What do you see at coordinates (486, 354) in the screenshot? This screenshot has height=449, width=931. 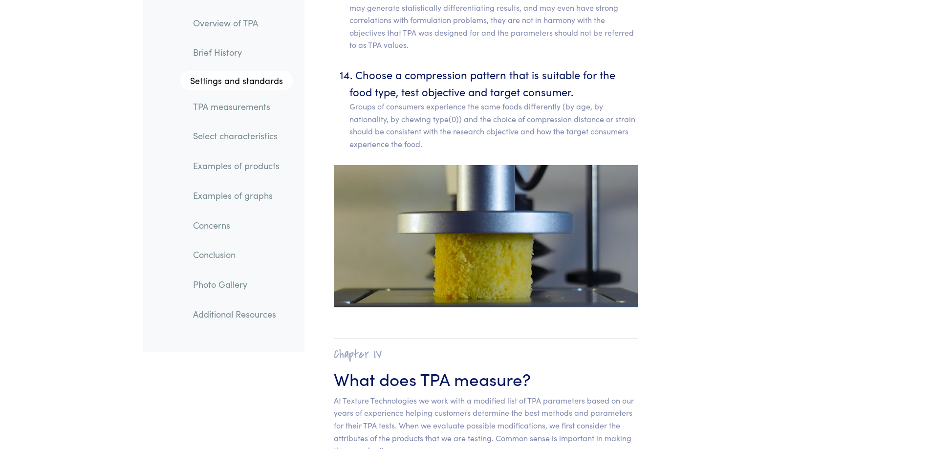 I see `h2: Chapter IV` at bounding box center [486, 354].